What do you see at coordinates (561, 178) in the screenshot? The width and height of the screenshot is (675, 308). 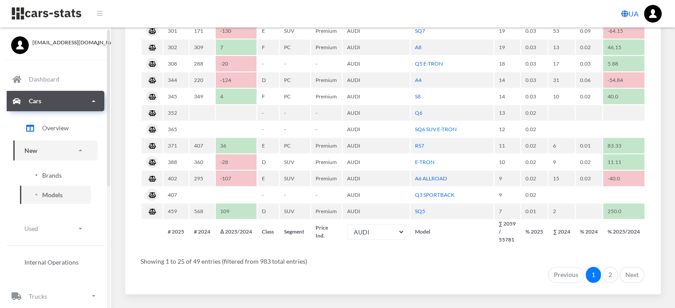 I see `td: 15` at bounding box center [561, 178].